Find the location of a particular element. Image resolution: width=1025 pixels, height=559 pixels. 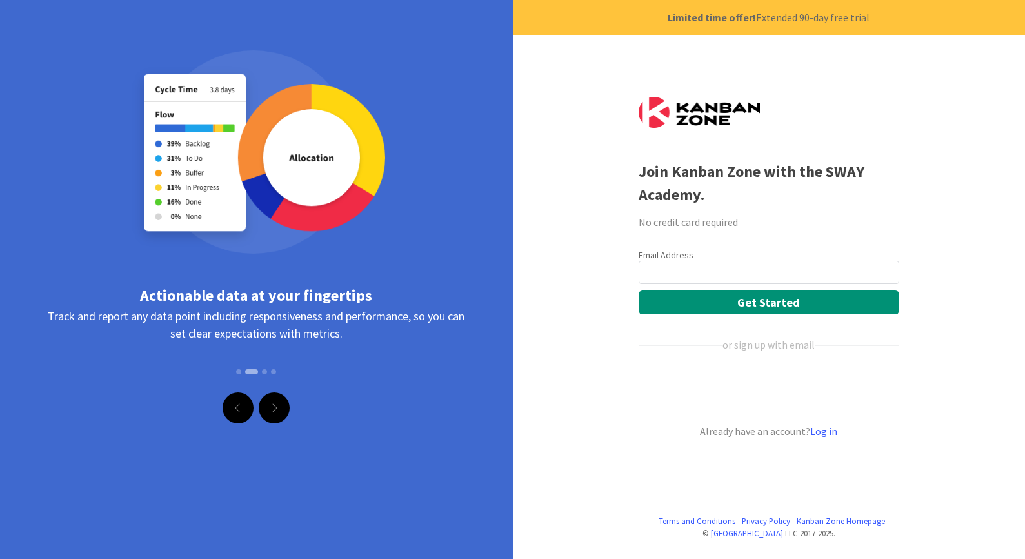

button: Slide 4 is located at coordinates (274, 372).